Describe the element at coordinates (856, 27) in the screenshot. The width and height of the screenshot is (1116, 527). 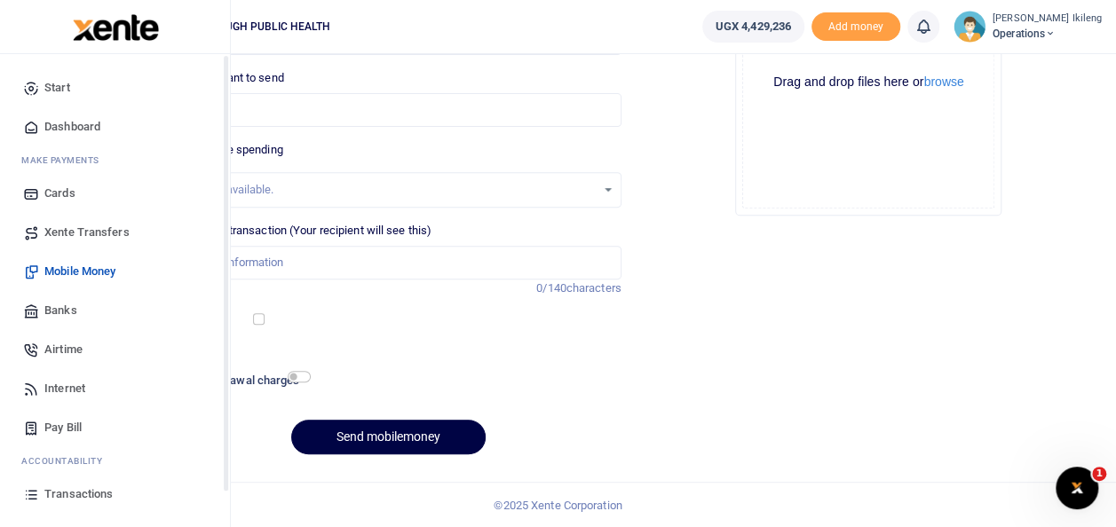
I see `li: Toup your wallet` at that location.